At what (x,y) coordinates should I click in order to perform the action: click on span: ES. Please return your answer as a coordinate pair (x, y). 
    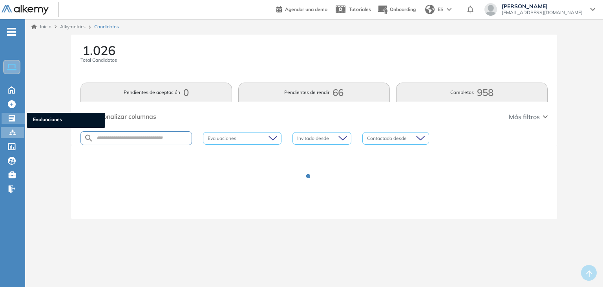
    Looking at the image, I should click on (441, 9).